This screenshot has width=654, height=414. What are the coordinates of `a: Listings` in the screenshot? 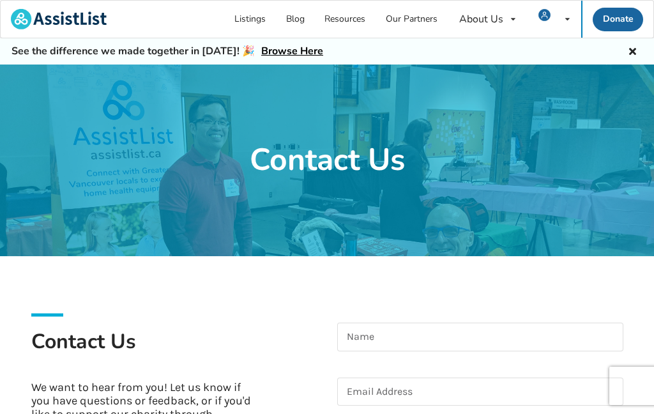 It's located at (250, 19).